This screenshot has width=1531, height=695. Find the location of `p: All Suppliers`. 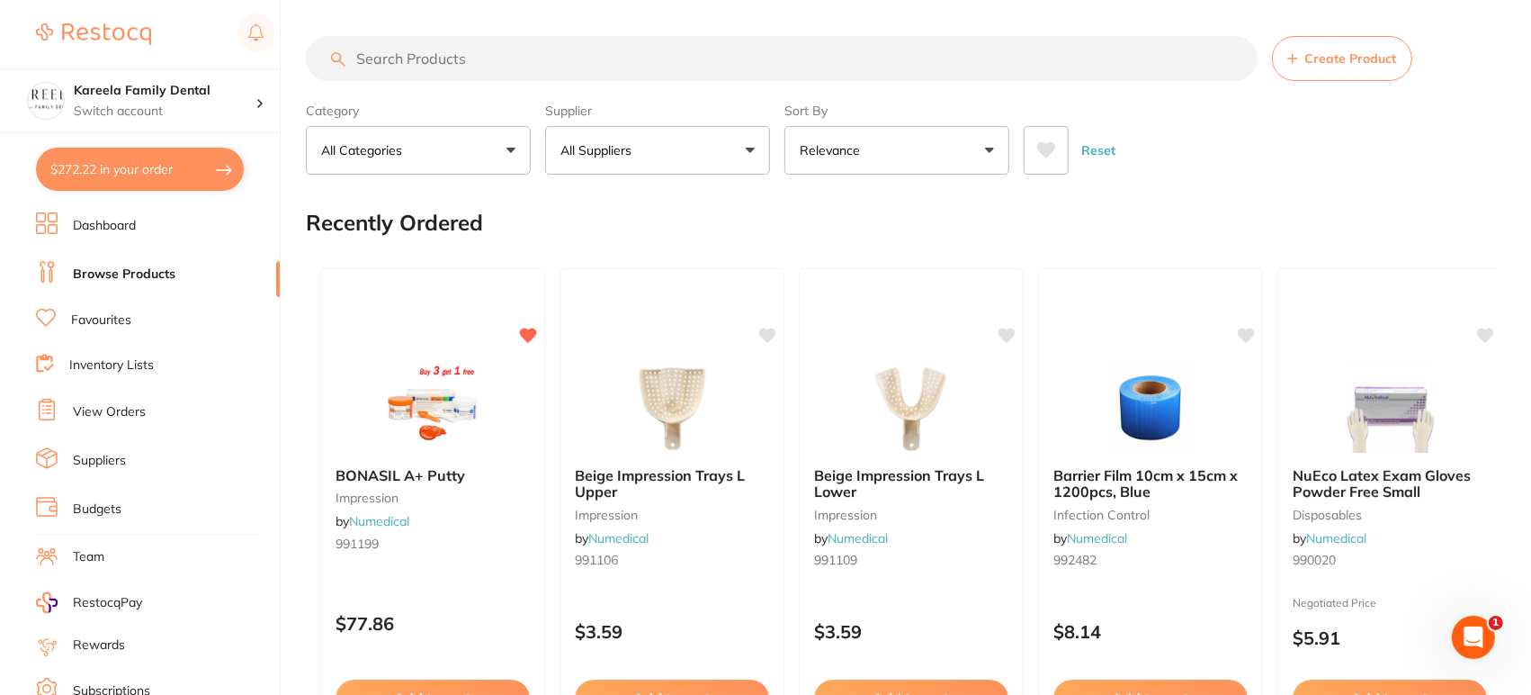

p: All Suppliers is located at coordinates (599, 150).